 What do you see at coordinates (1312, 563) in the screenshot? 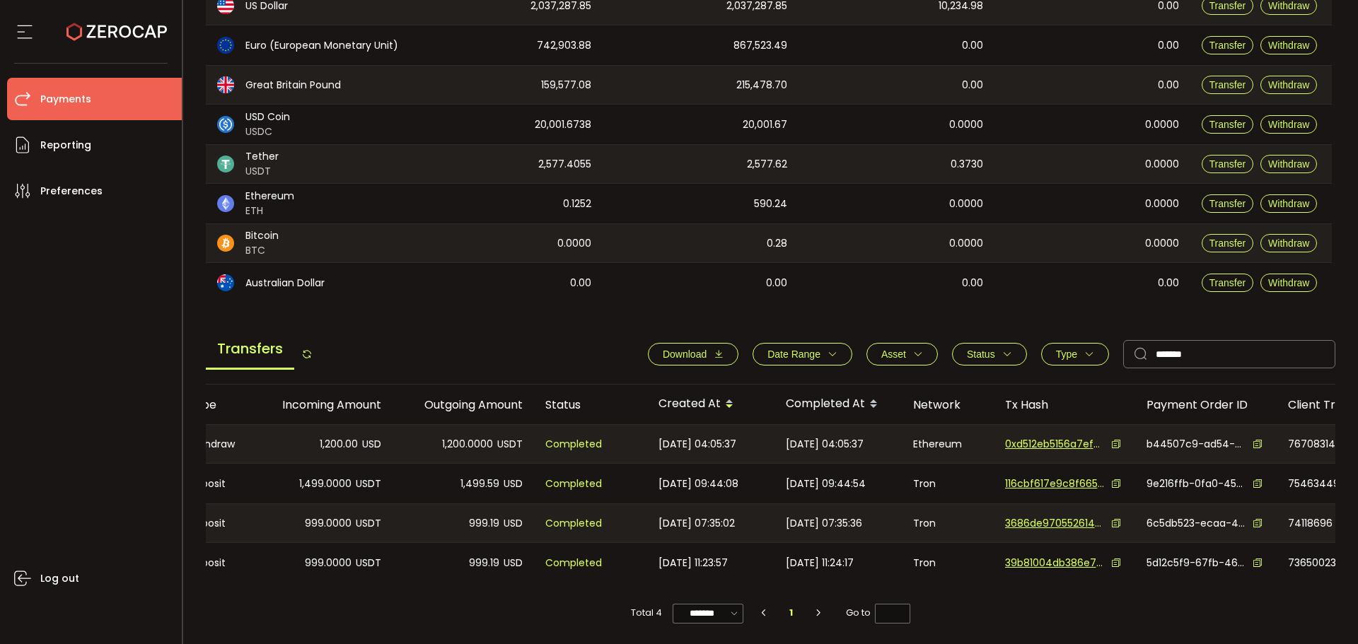
I see `span: 73650023` at bounding box center [1312, 563].